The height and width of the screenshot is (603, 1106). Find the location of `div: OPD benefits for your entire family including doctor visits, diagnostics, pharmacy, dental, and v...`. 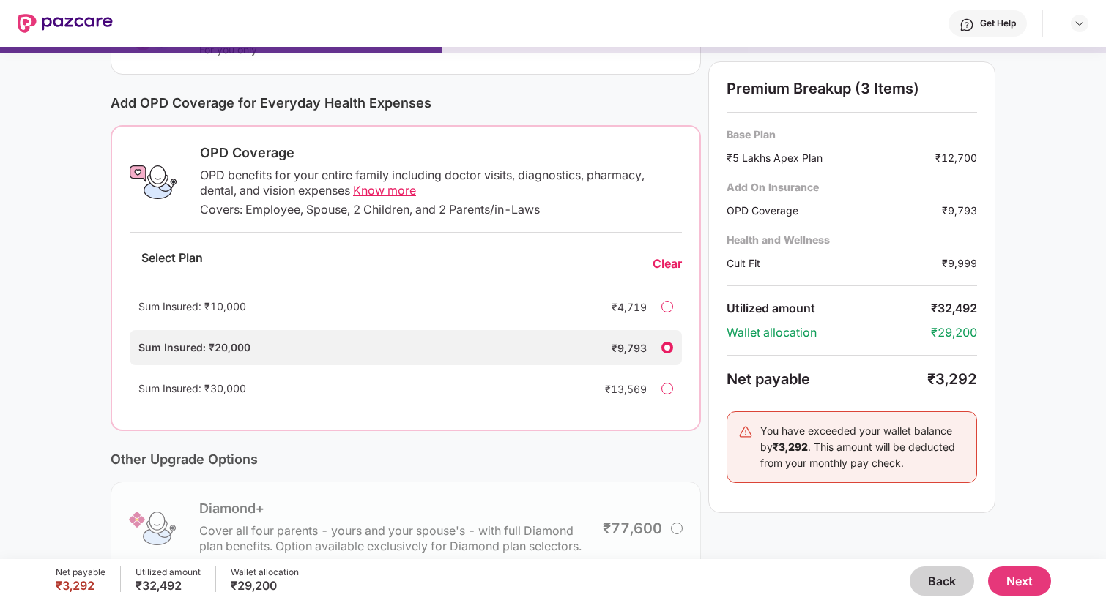

div: OPD benefits for your entire family including doctor visits, diagnostics, pharmacy, dental, and v... is located at coordinates (441, 183).